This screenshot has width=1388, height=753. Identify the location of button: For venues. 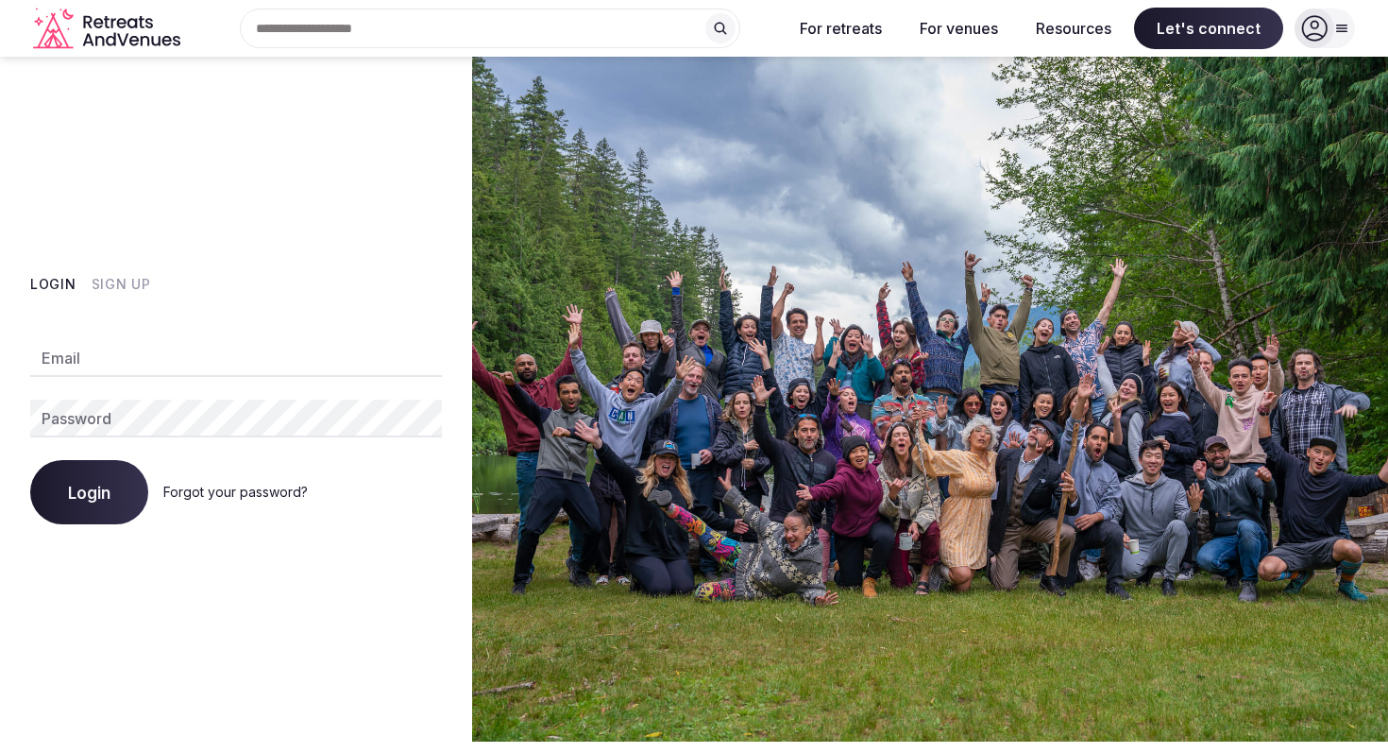
(958, 28).